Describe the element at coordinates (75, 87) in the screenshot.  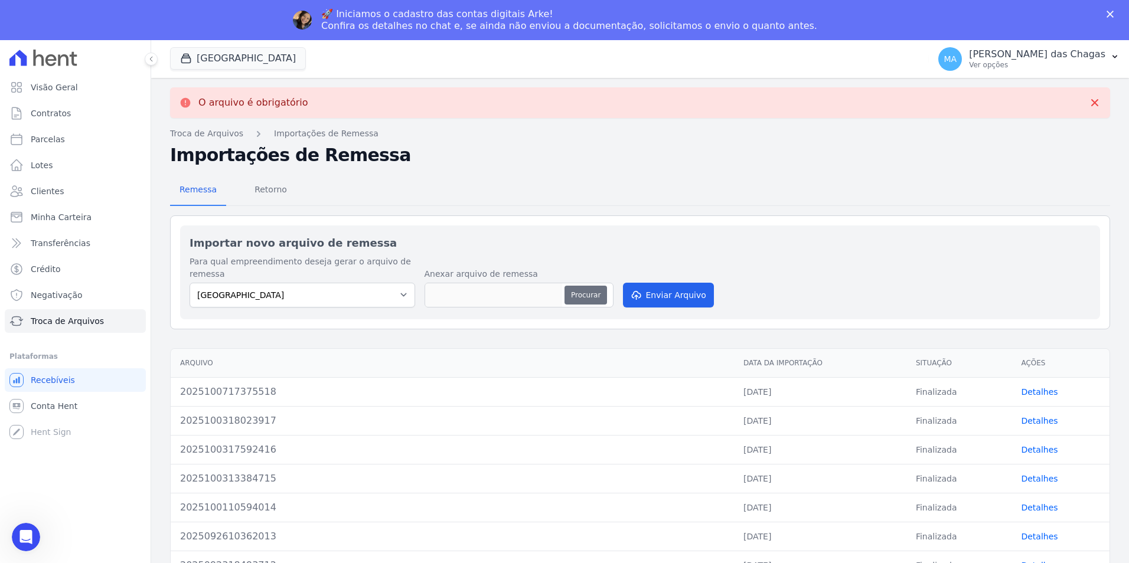
I see `a: Visão Geral` at that location.